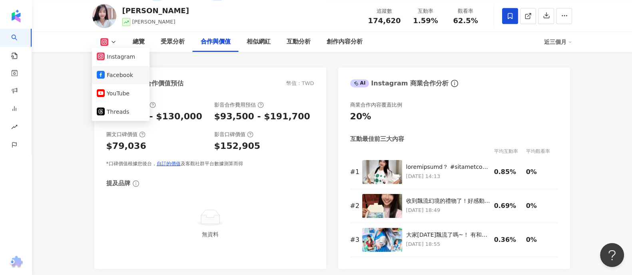 This screenshot has height=275, width=632. I want to click on div: 無資料, so click(210, 235).